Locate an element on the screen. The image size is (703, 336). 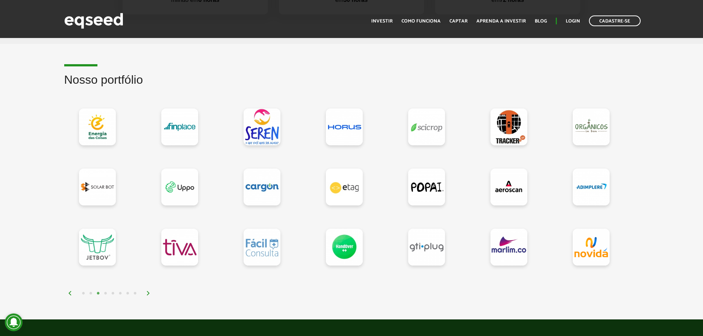
a: Captar is located at coordinates (458, 21).